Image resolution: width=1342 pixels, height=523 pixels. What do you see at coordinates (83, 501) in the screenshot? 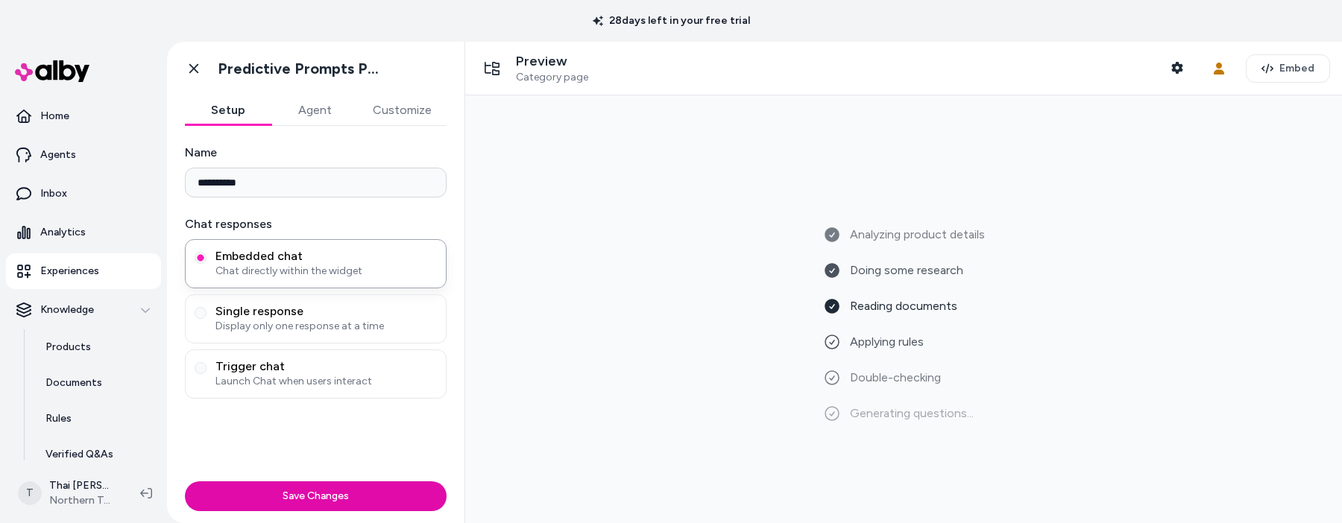
I see `span: Northern Tool` at bounding box center [83, 501].